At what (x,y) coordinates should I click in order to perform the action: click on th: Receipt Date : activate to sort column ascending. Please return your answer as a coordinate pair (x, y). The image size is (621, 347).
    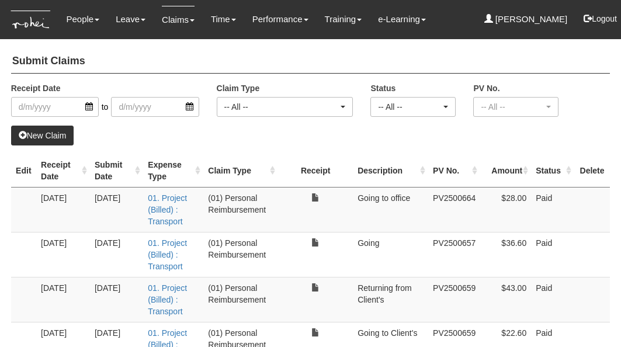
    Looking at the image, I should click on (63, 171).